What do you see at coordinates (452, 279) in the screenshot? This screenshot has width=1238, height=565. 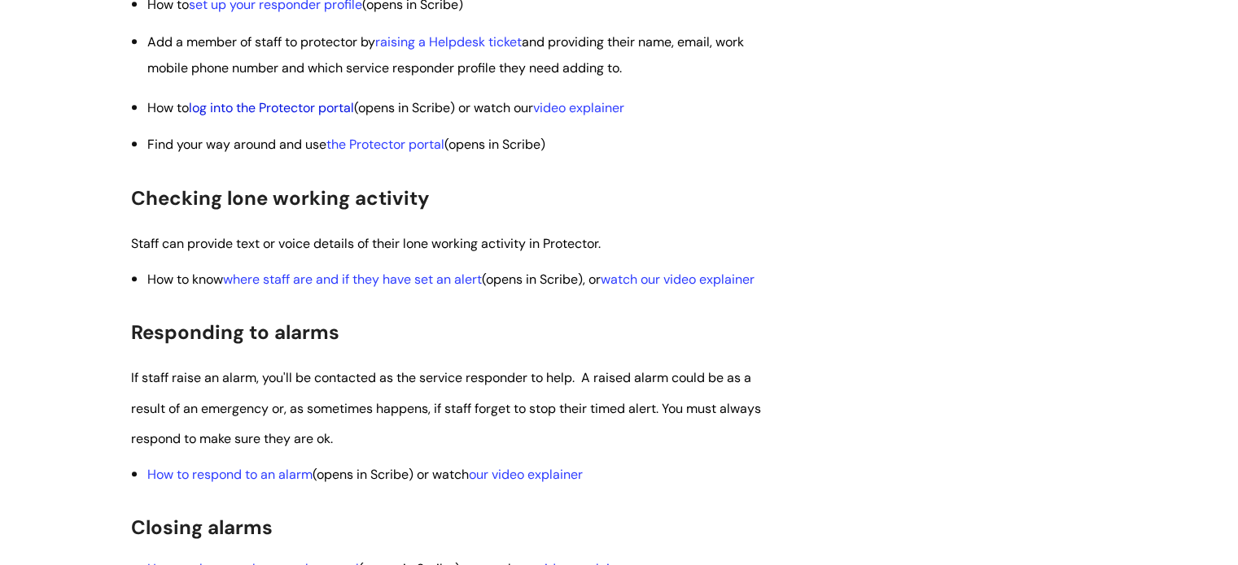 I see `span: How to know (opens in Scribe), or` at bounding box center [452, 279].